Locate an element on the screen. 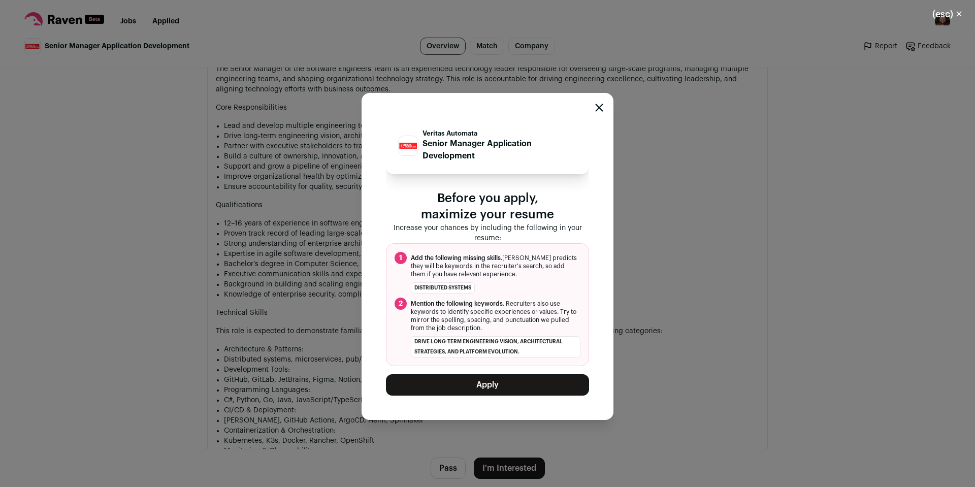 The image size is (975, 487). p: Before you apply, maximize your resume is located at coordinates (488, 207).